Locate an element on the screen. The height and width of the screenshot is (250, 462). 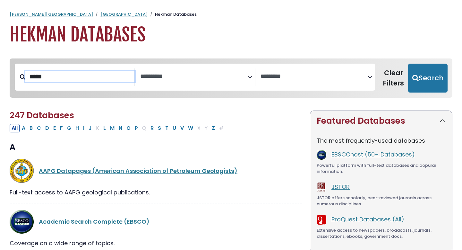
button: Filter Results T is located at coordinates (167, 128).